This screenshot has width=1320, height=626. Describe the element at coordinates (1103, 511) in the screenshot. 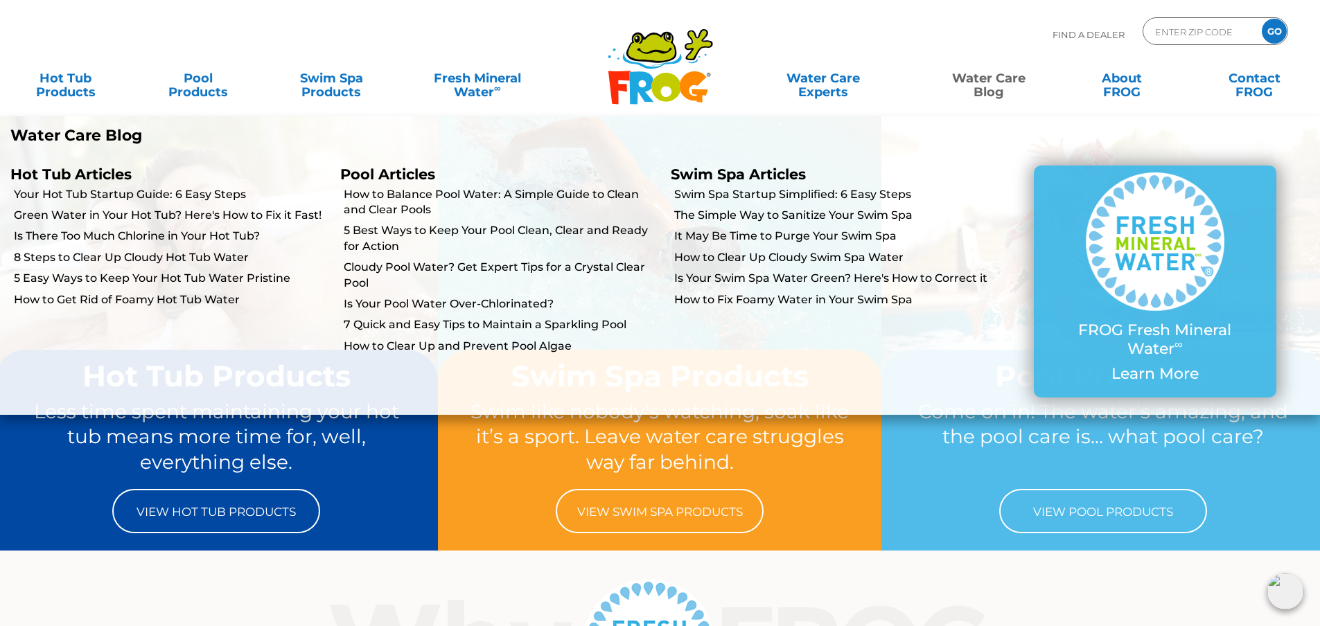

I see `a: View Pool Products` at that location.